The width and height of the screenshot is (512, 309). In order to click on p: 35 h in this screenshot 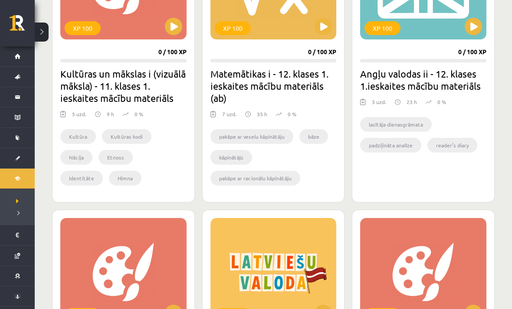, I will do `click(262, 114)`.